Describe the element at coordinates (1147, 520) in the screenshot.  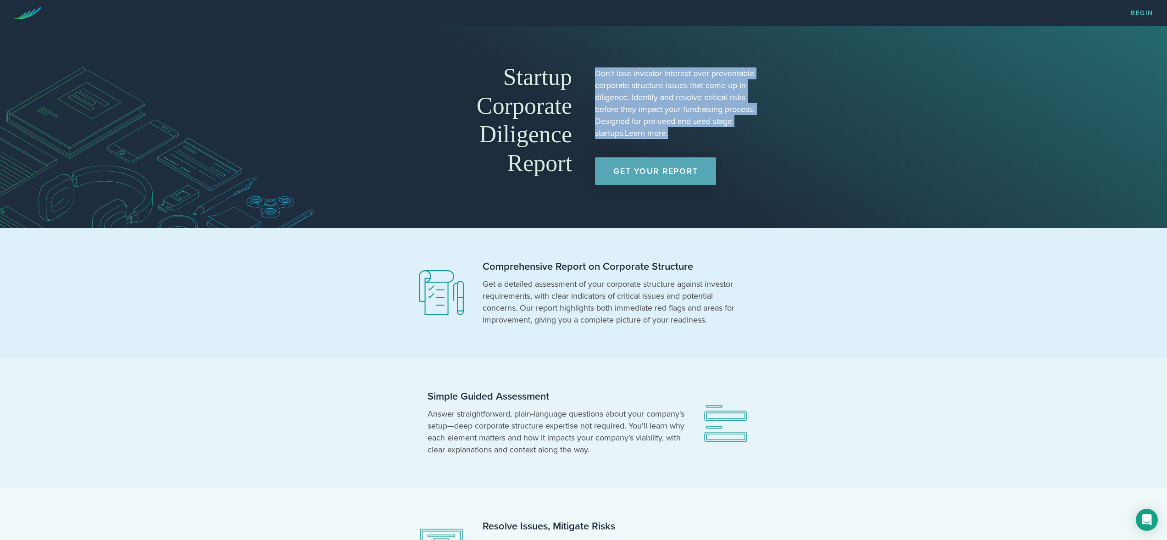
I see `div: Open Intercom Messenger` at that location.